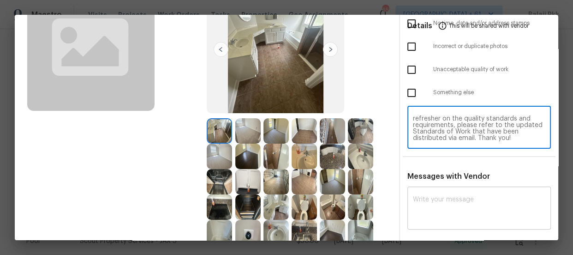 The image size is (573, 255). Describe the element at coordinates (330, 49) in the screenshot. I see `img: right-chevron-button-url` at that location.